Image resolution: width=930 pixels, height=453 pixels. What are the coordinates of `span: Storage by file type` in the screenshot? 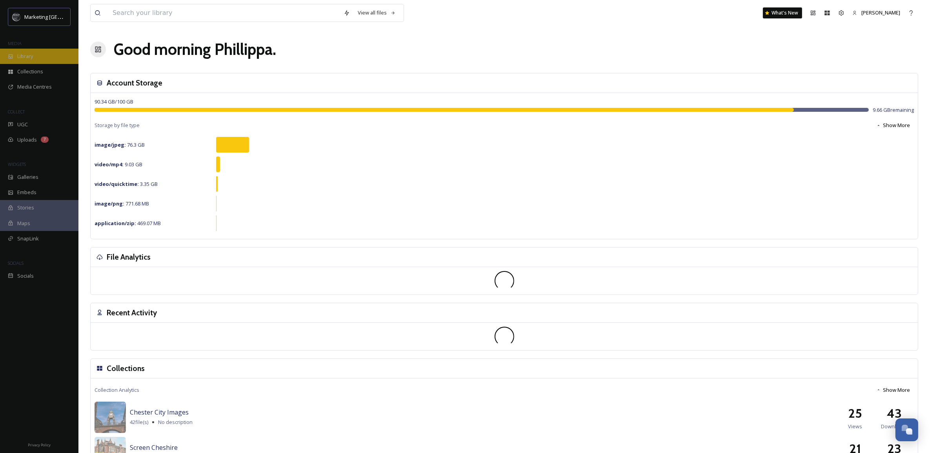 It's located at (117, 125).